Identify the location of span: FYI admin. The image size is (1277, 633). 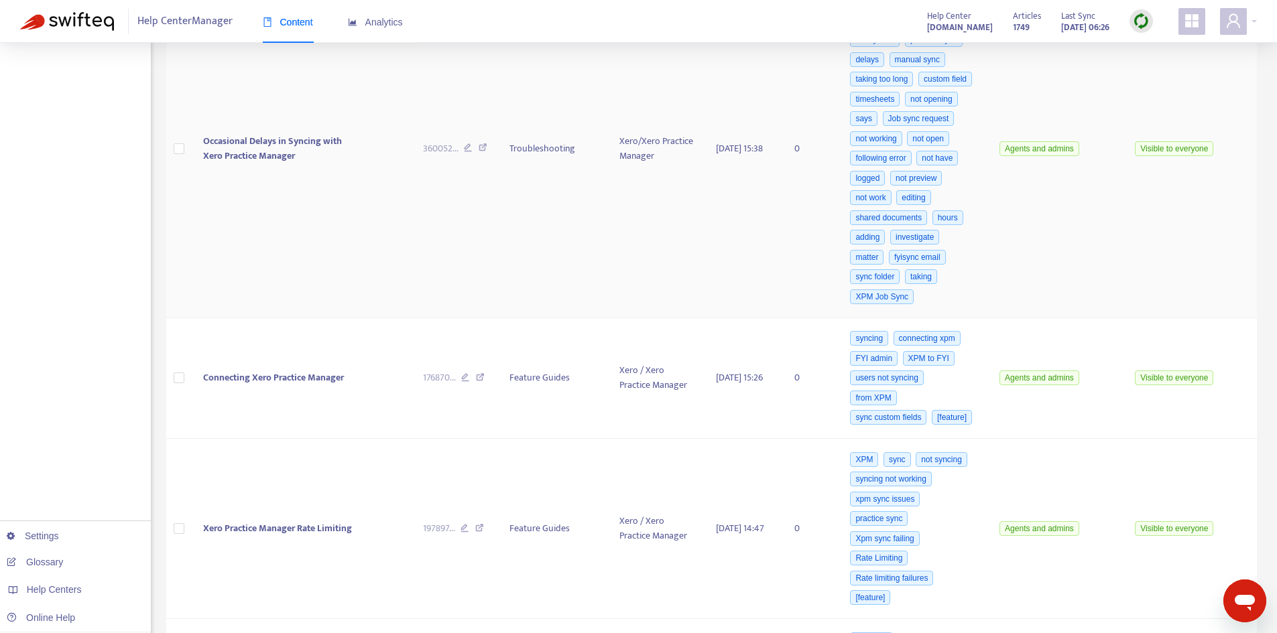
(873, 359).